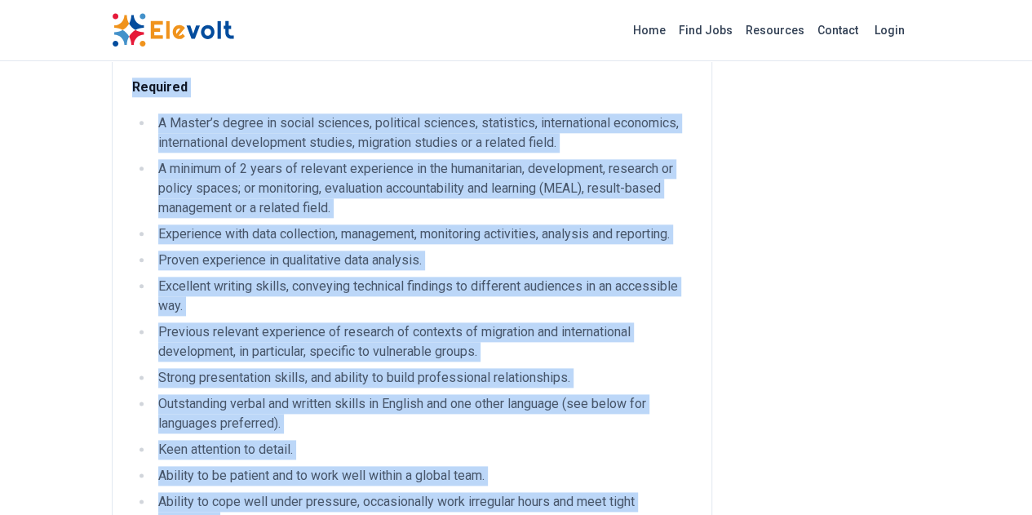  Describe the element at coordinates (422, 449) in the screenshot. I see `li: Keen attention to detail.` at that location.